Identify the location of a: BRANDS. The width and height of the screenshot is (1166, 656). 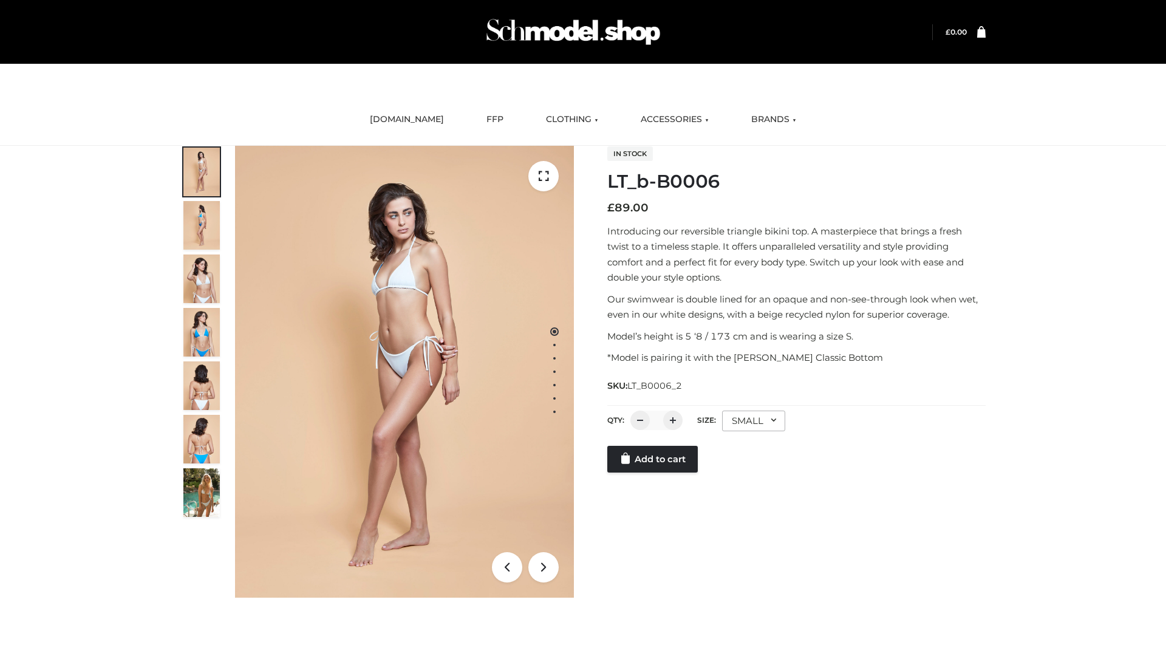
(773, 120).